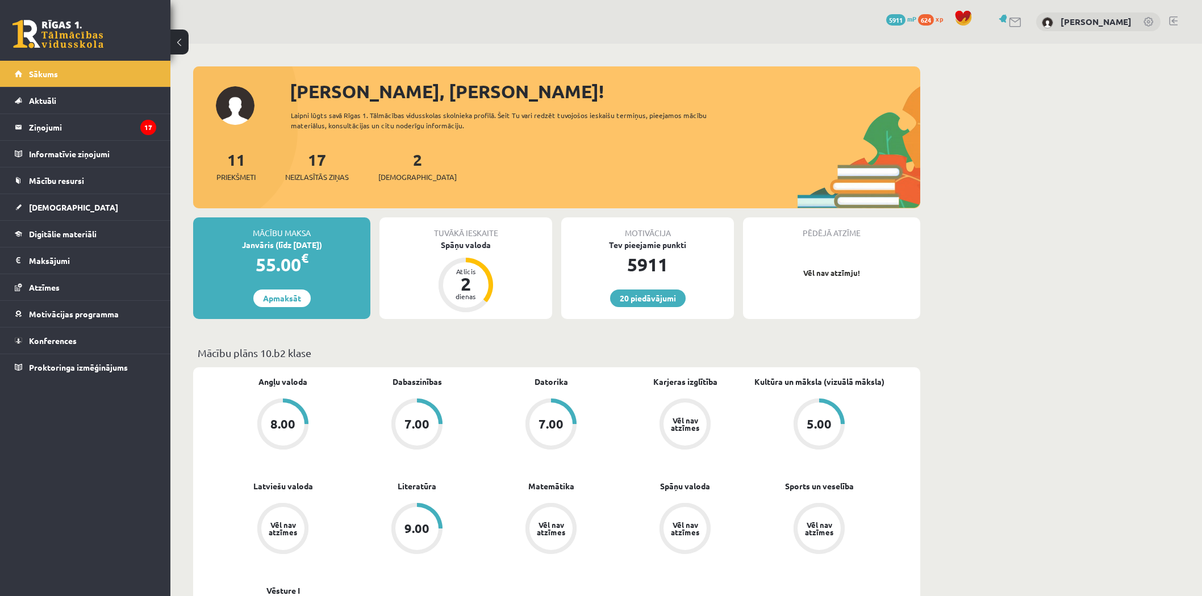 This screenshot has width=1202, height=596. I want to click on a: Digitālie materiāli, so click(85, 234).